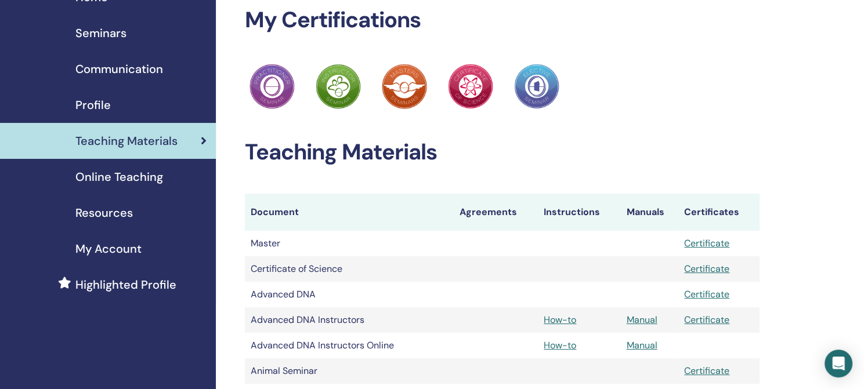  Describe the element at coordinates (502, 20) in the screenshot. I see `h2: My Certifications` at that location.